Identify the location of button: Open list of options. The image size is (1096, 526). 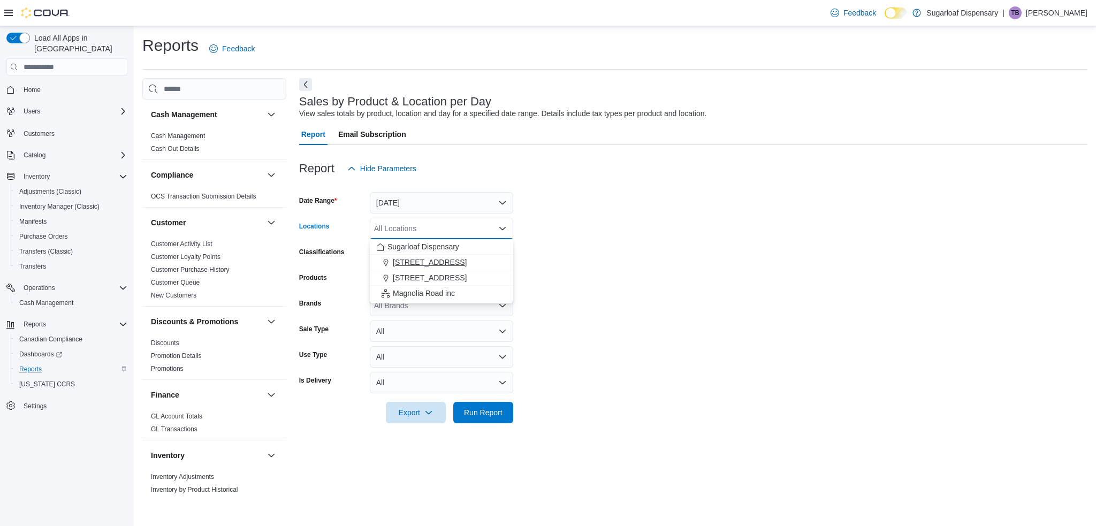
(502, 305).